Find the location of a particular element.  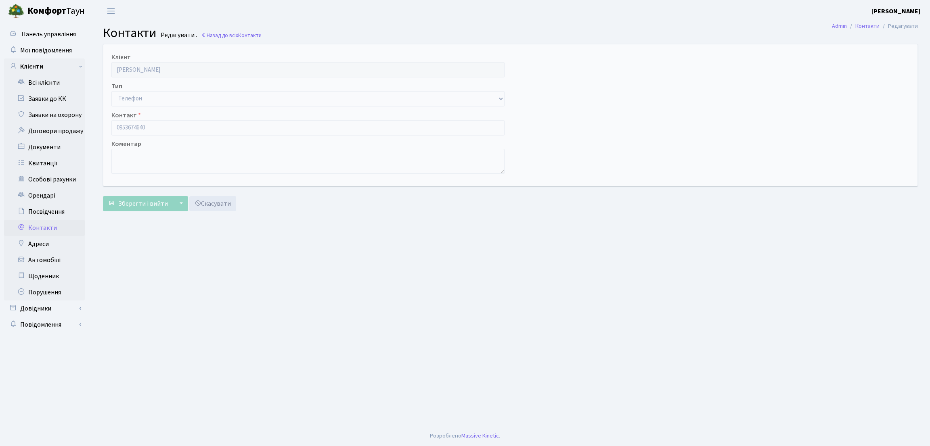

a: Орендарі is located at coordinates (44, 196).